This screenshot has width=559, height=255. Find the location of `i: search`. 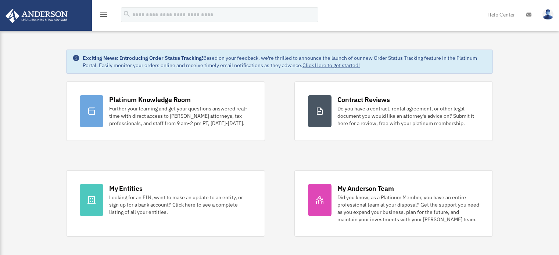

i: search is located at coordinates (127, 14).